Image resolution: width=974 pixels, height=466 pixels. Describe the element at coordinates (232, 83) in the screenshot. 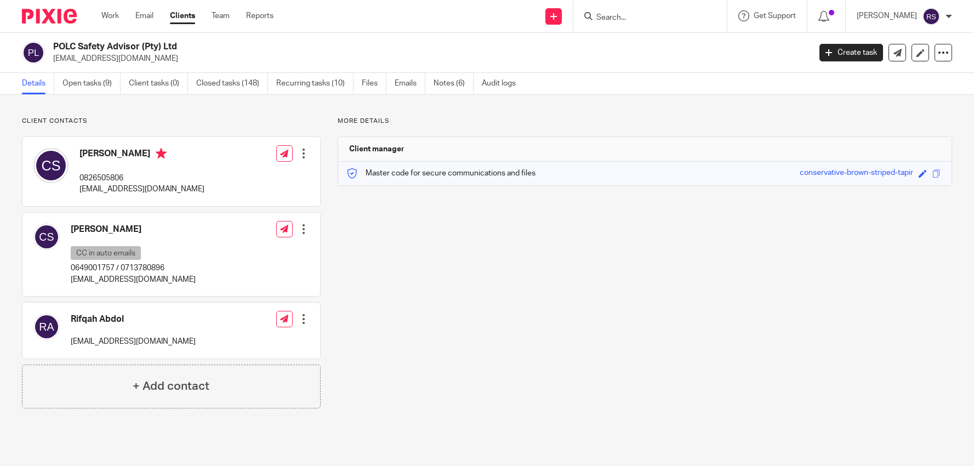

I see `a: Closed tasks (148)` at that location.